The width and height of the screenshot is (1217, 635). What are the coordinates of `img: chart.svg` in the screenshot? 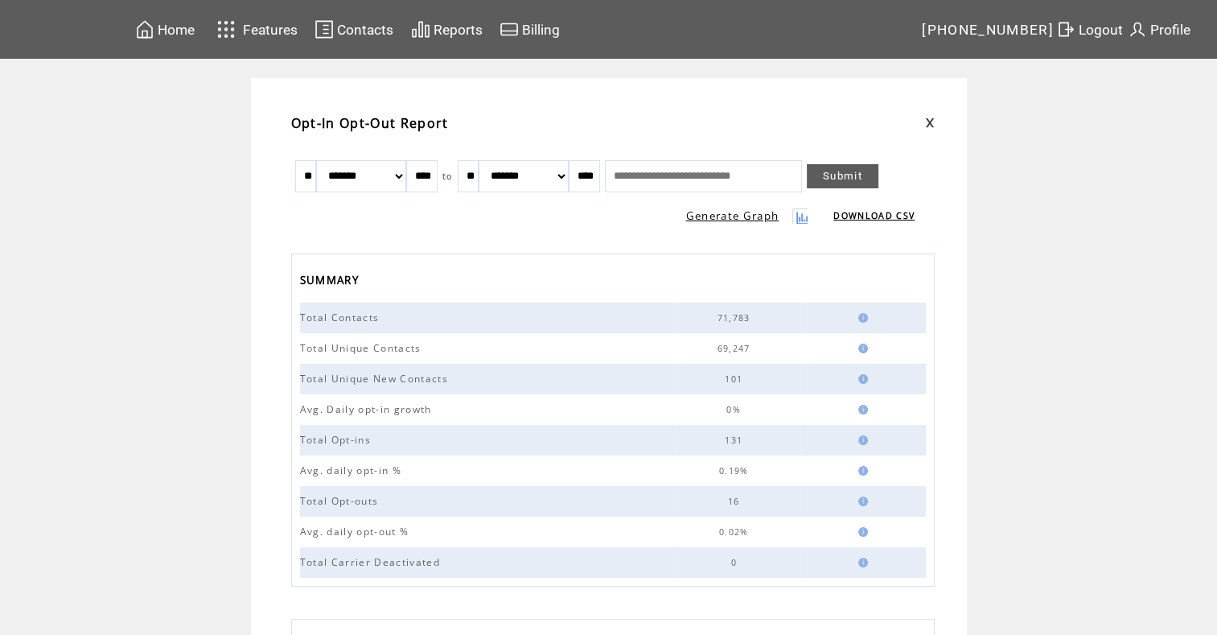 It's located at (421, 29).